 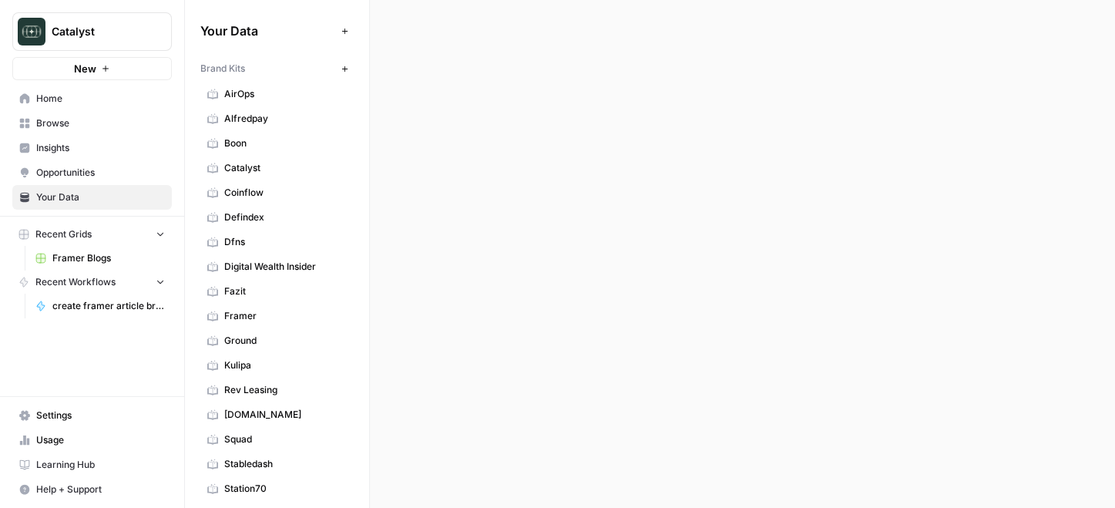 What do you see at coordinates (277, 94) in the screenshot?
I see `a: AirOps` at bounding box center [277, 94].